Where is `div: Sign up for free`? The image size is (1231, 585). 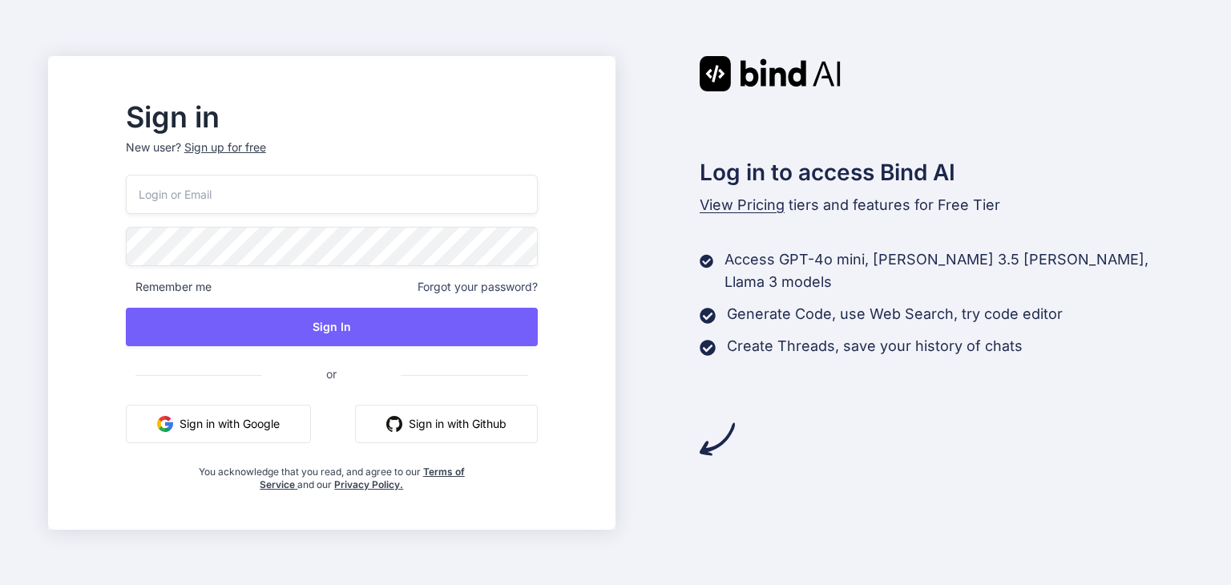 div: Sign up for free is located at coordinates (225, 148).